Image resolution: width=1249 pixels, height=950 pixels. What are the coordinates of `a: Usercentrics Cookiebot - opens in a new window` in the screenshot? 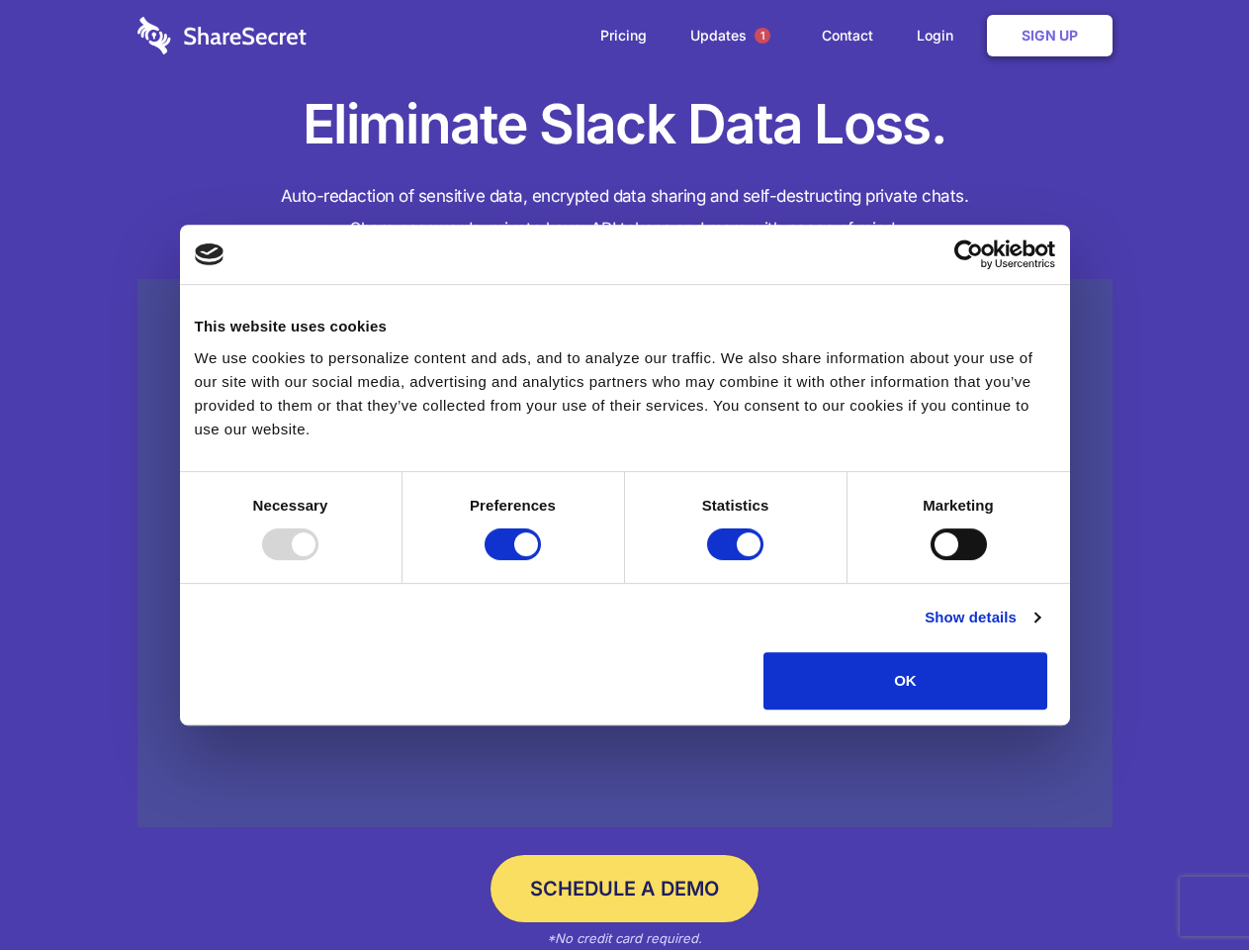 It's located at (968, 254).